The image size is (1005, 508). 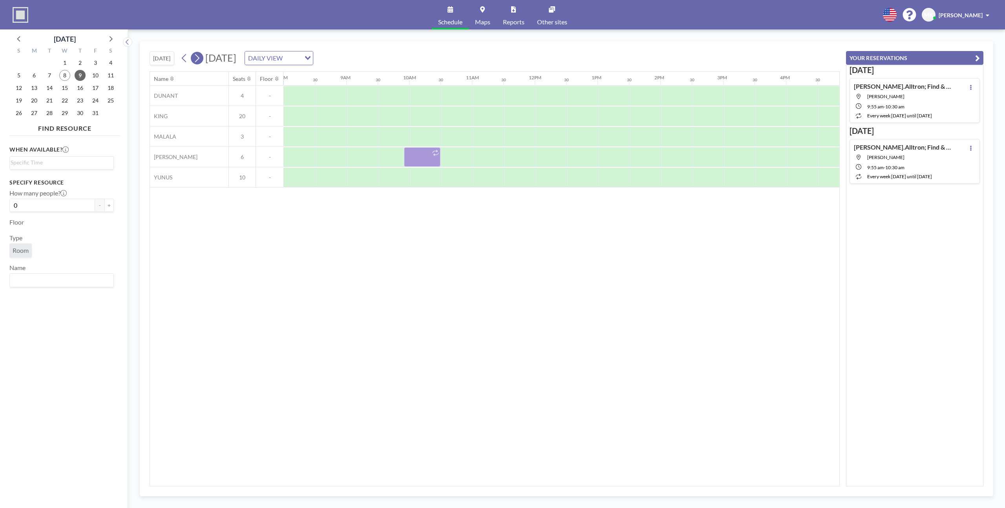 What do you see at coordinates (65, 101) in the screenshot?
I see `span: Wednesday, October 22, 2025` at bounding box center [65, 101].